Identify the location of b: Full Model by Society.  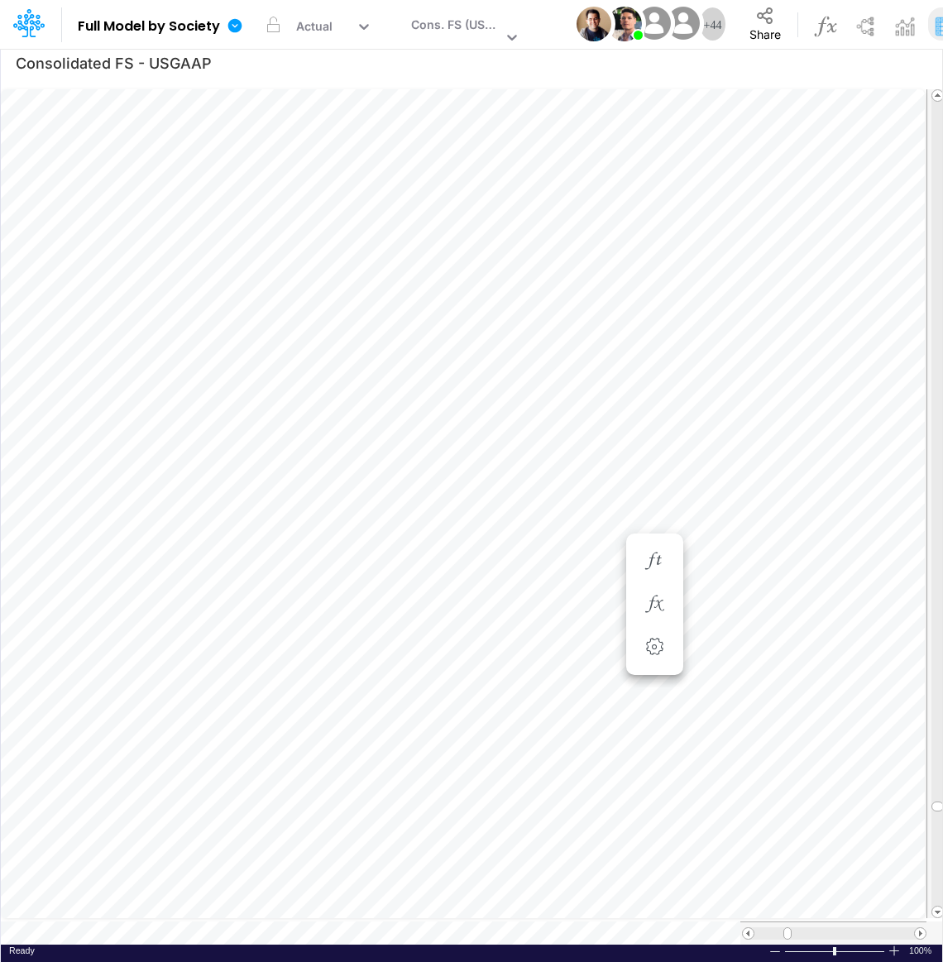
(149, 26).